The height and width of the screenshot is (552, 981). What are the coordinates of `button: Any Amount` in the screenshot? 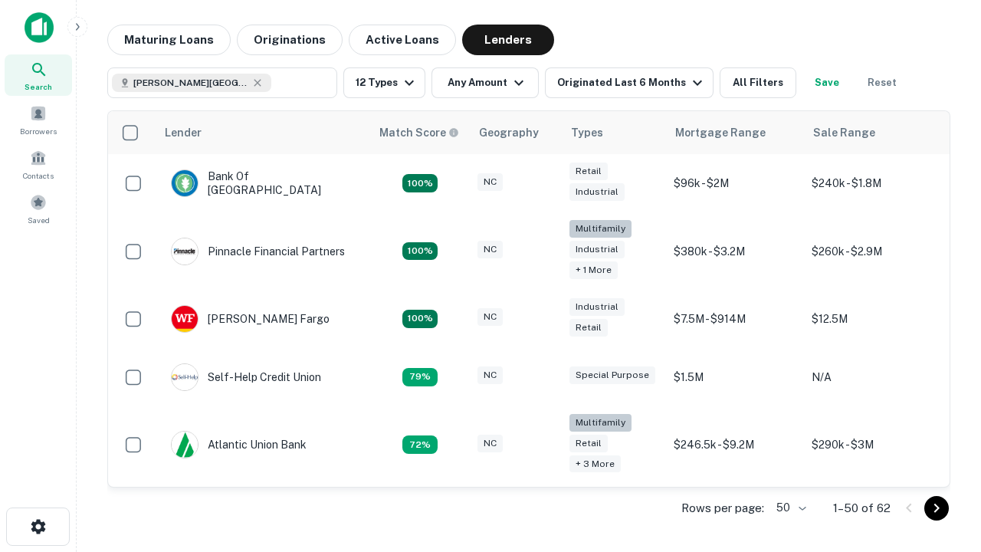 It's located at (485, 83).